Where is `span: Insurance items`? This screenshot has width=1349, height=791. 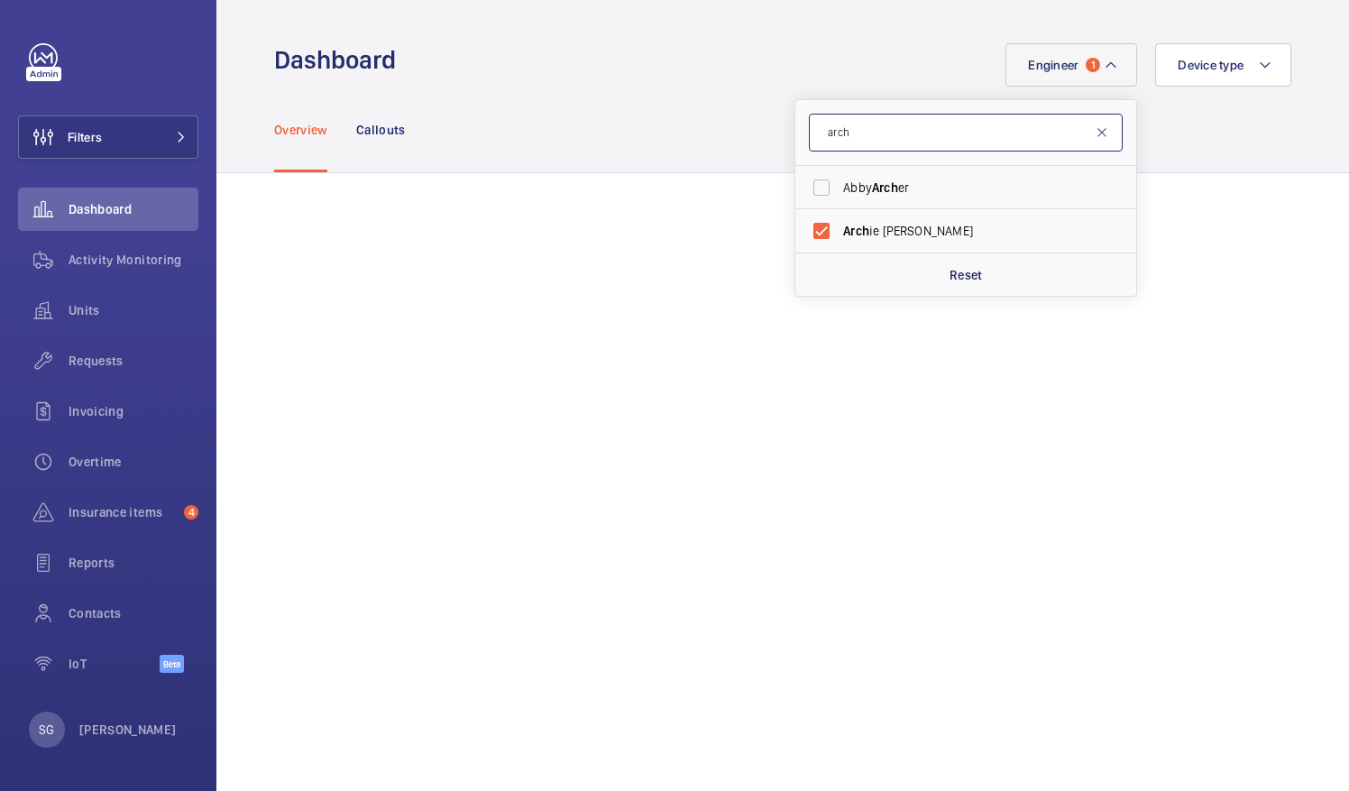
span: Insurance items is located at coordinates (123, 512).